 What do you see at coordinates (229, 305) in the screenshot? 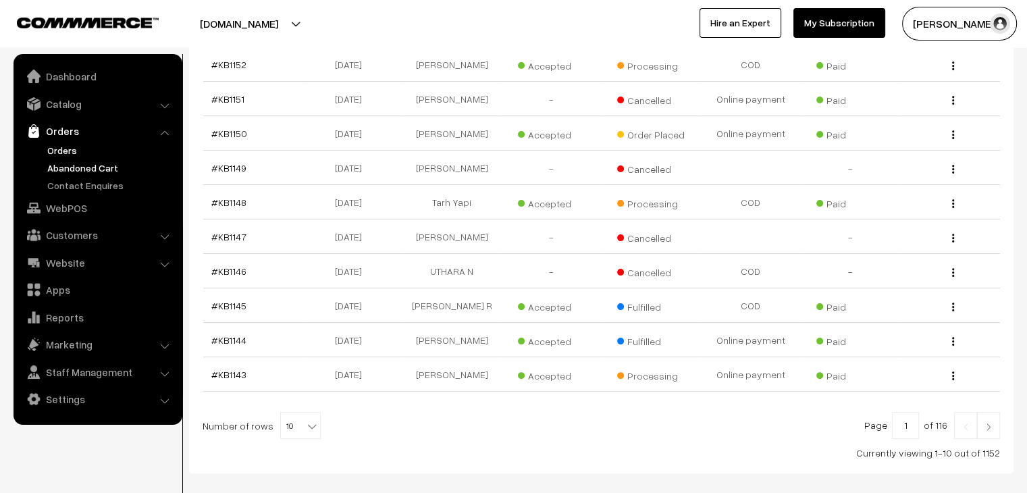
I see `a: #KB1145` at bounding box center [229, 305].